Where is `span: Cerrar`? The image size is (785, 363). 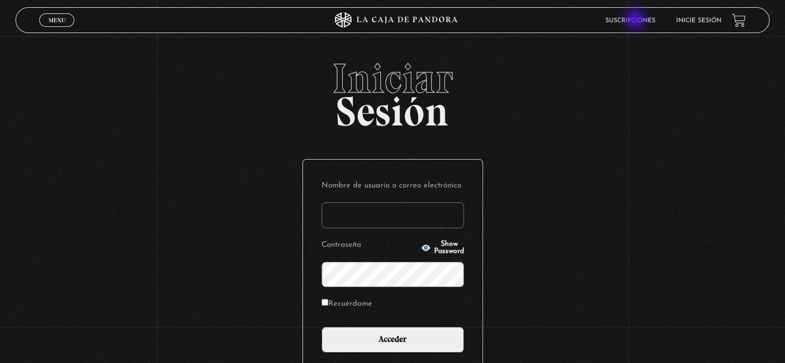 span: Cerrar is located at coordinates (57, 29).